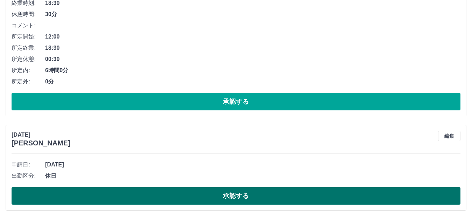 The image size is (472, 219). What do you see at coordinates (253, 37) in the screenshot?
I see `span: 12:00` at bounding box center [253, 37].